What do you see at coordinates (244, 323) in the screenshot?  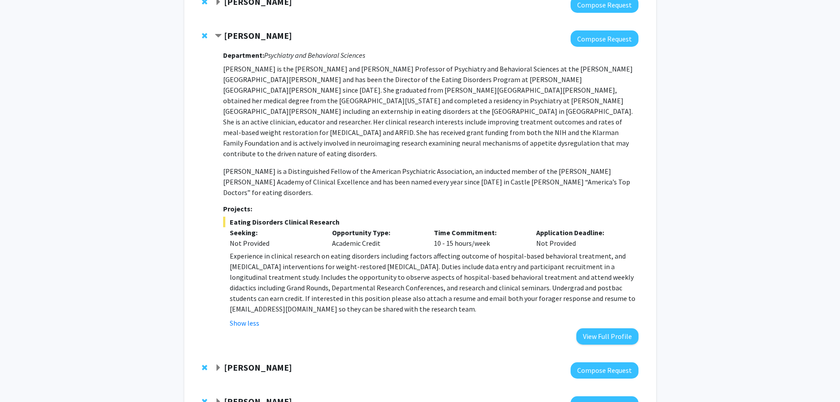 I see `button: Show less` at bounding box center [244, 323].